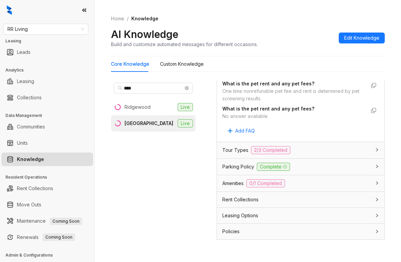 This screenshot has height=262, width=401. What do you see at coordinates (35, 188) in the screenshot?
I see `a: Rent Collections` at bounding box center [35, 188].